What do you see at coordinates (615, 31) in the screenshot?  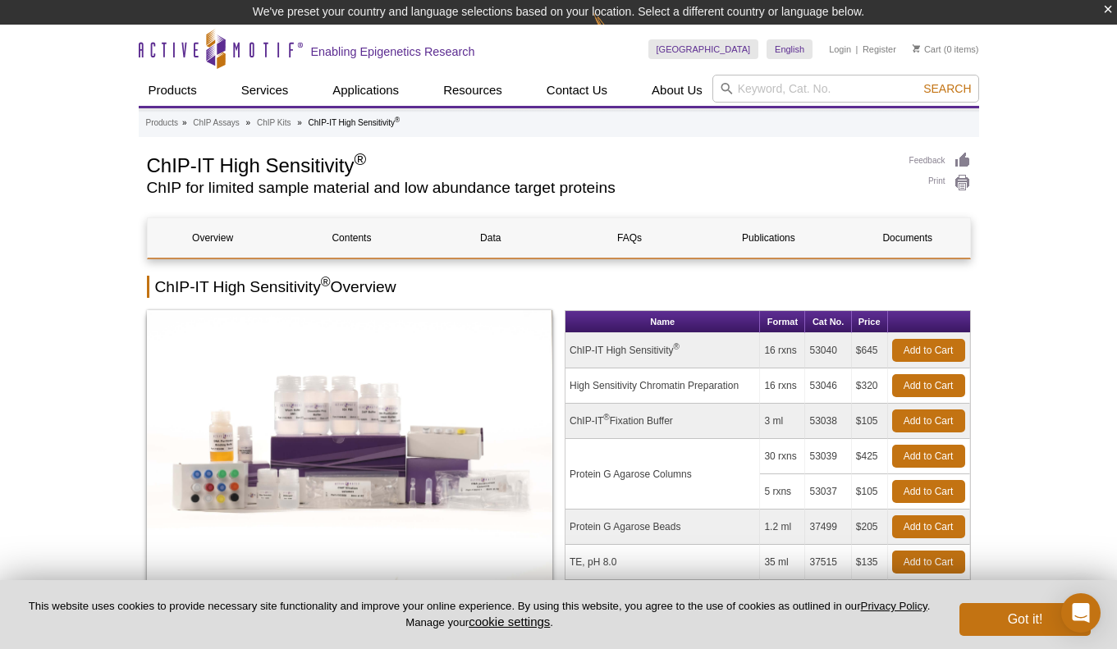 I see `img: Change Here` at bounding box center [615, 31].